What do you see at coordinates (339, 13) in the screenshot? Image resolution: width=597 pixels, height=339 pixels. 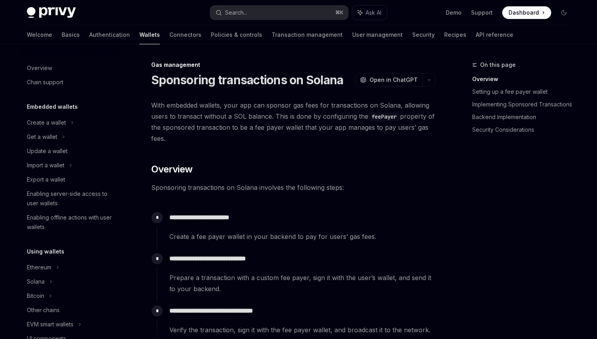 I see `span: ⌘ K` at bounding box center [339, 13].